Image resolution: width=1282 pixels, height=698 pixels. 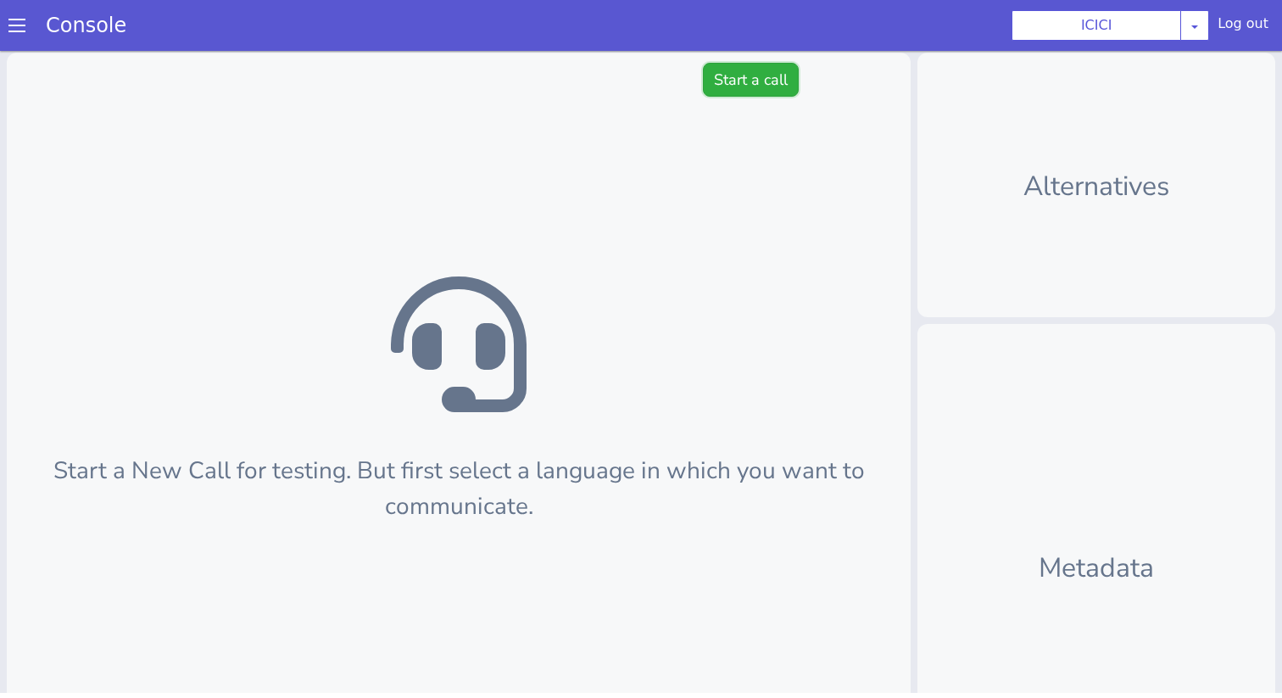 I want to click on button: ICICI, so click(x=1097, y=20).